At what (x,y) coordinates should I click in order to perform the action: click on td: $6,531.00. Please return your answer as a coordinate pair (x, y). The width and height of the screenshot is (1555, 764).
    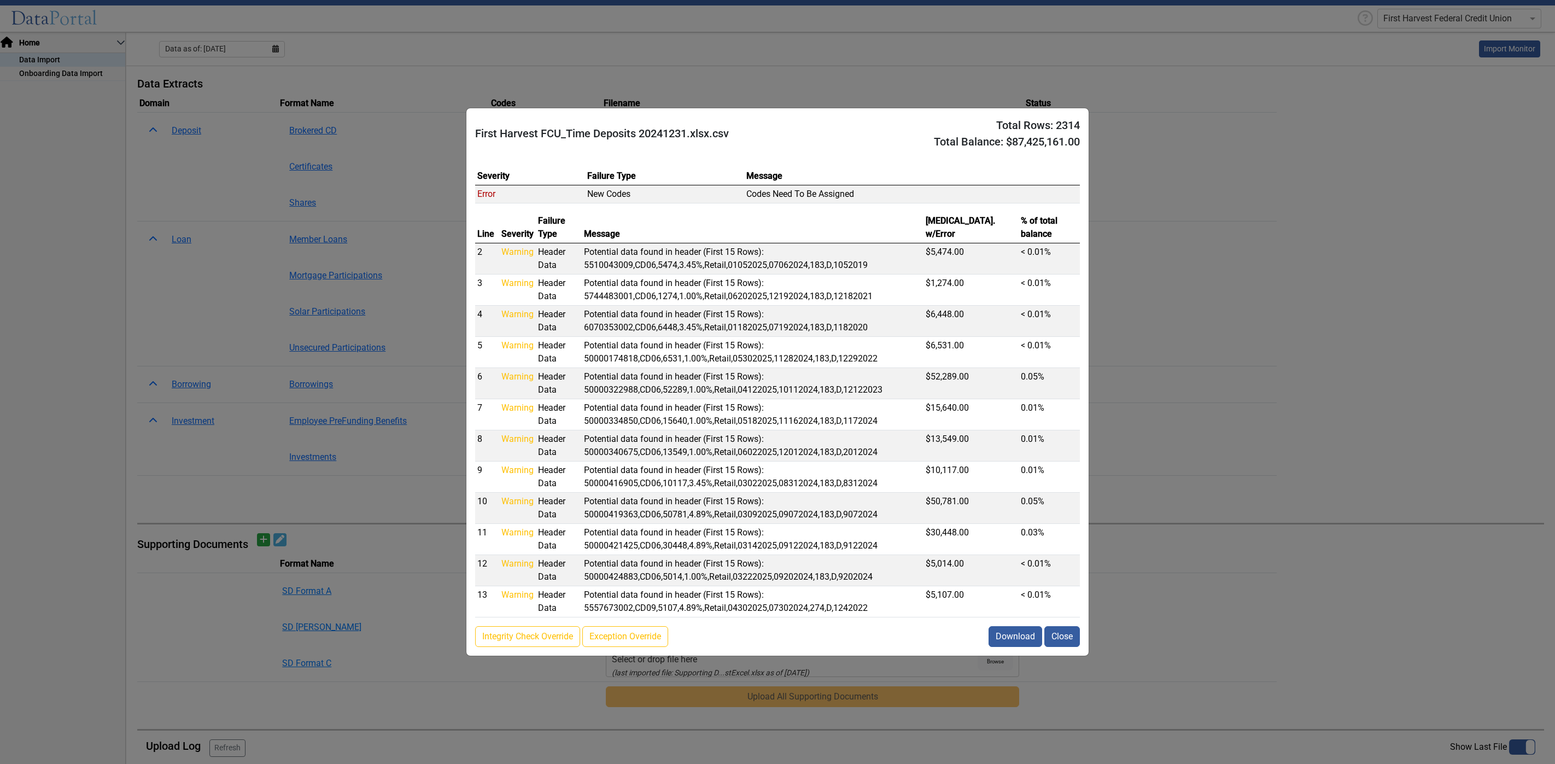
    Looking at the image, I should click on (971, 352).